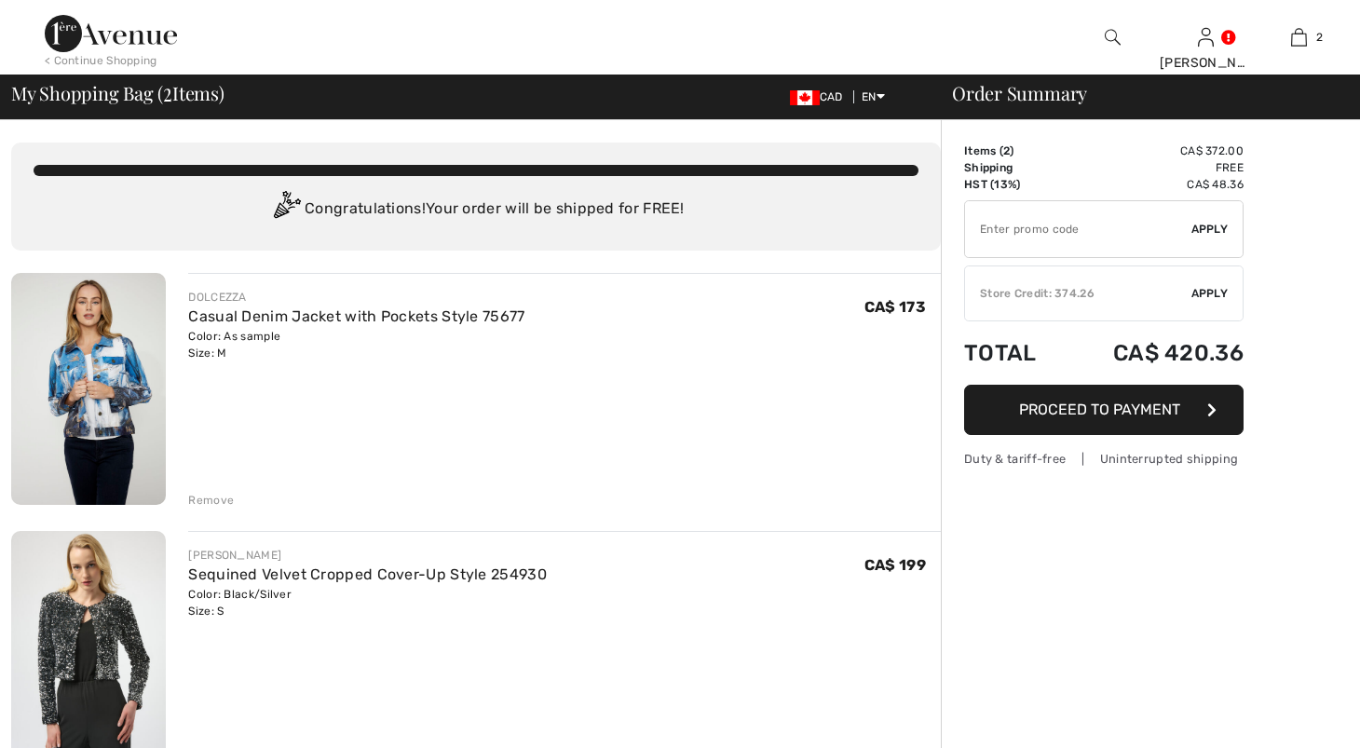  Describe the element at coordinates (367, 574) in the screenshot. I see `a: Sequined Velvet Cropped Cover-Up Style 254930` at that location.